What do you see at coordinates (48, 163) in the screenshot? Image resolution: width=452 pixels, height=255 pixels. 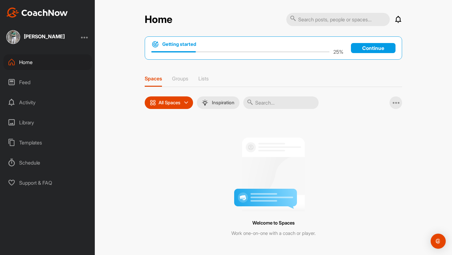 I see `div: Schedule` at bounding box center [48, 163].